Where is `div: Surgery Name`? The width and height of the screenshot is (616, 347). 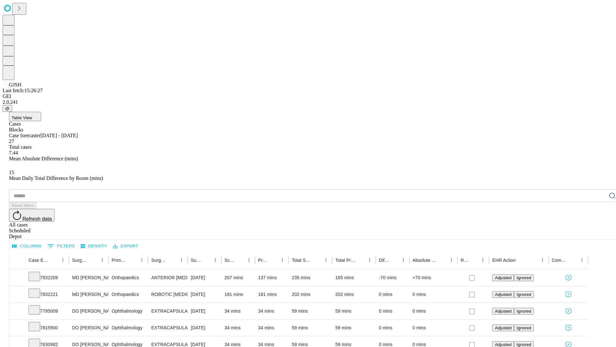
div: Surgery Name is located at coordinates (159, 260).